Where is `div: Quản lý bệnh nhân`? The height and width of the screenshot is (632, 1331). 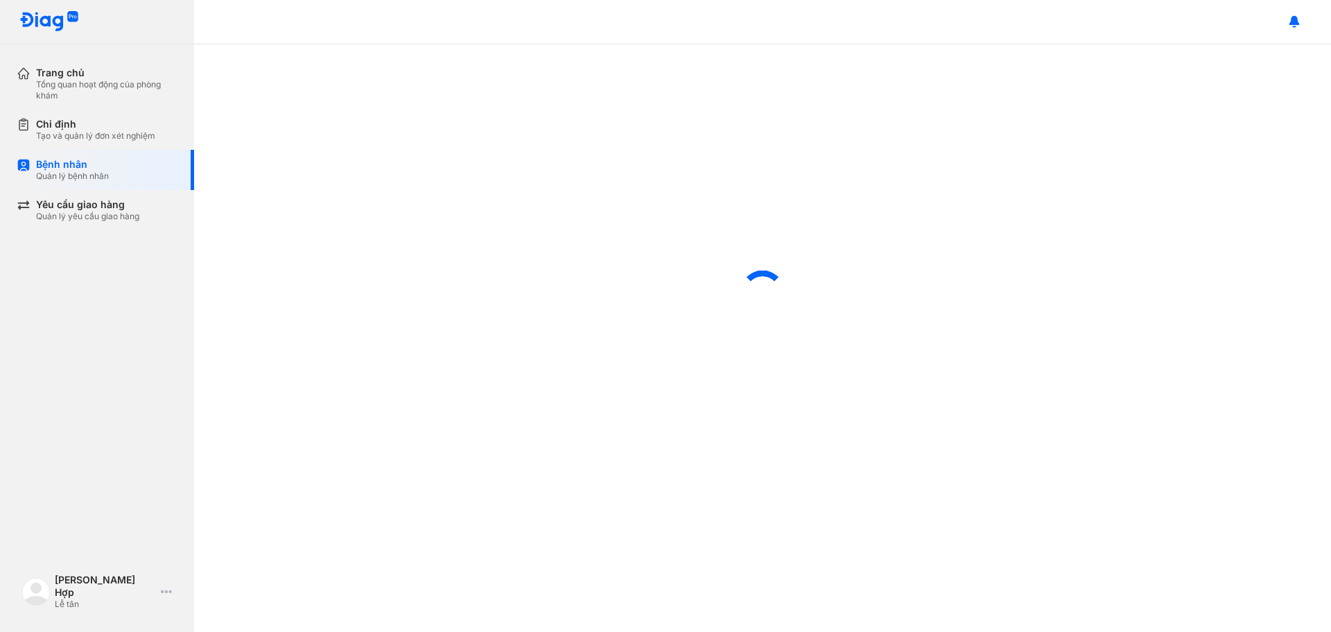 div: Quản lý bệnh nhân is located at coordinates (72, 176).